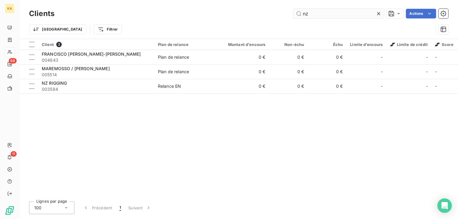 This screenshot has width=458, height=219. I want to click on div: Montant d'encours, so click(243, 44).